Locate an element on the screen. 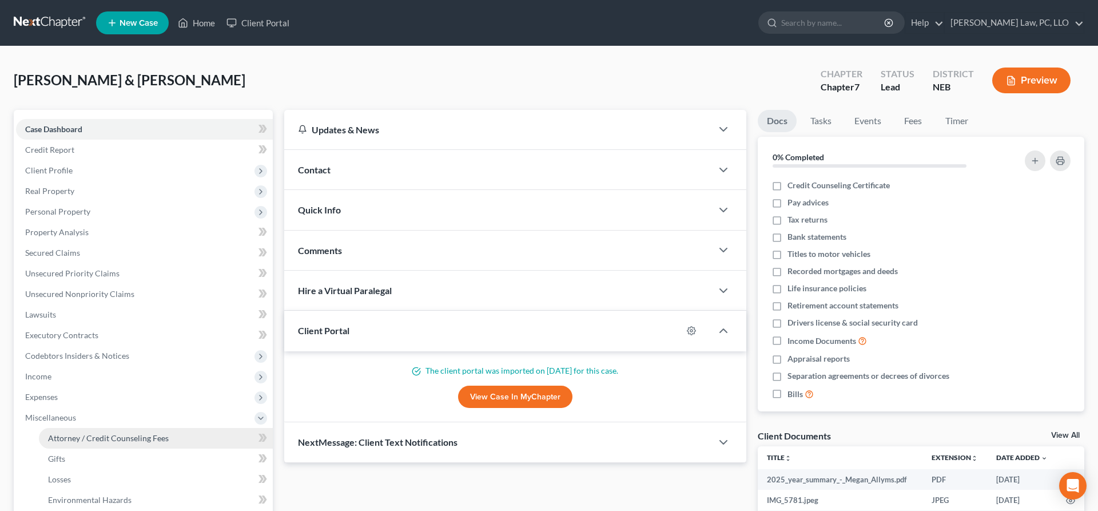 Image resolution: width=1098 pixels, height=511 pixels. div: District is located at coordinates (953, 74).